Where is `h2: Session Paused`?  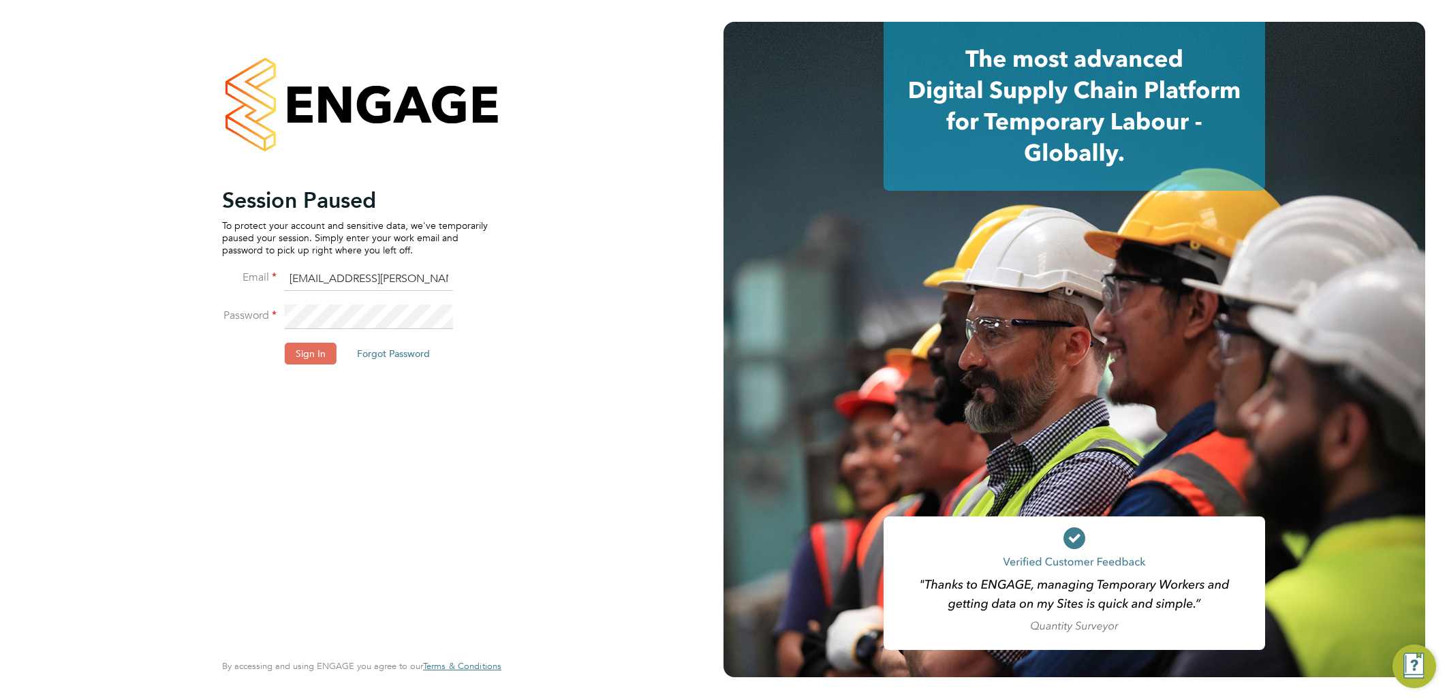 h2: Session Paused is located at coordinates (355, 200).